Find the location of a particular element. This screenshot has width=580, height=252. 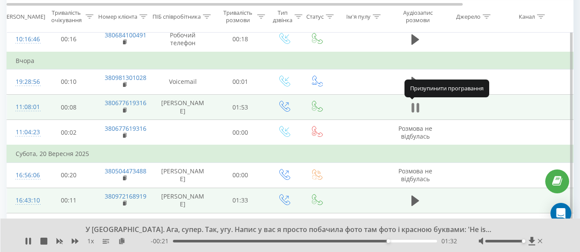

td: 00:16 is located at coordinates (69, 39).